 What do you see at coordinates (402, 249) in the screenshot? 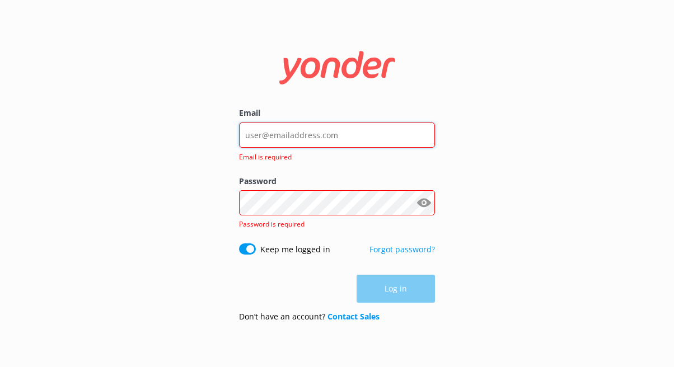
I see `a: Forgot password?` at bounding box center [402, 249].